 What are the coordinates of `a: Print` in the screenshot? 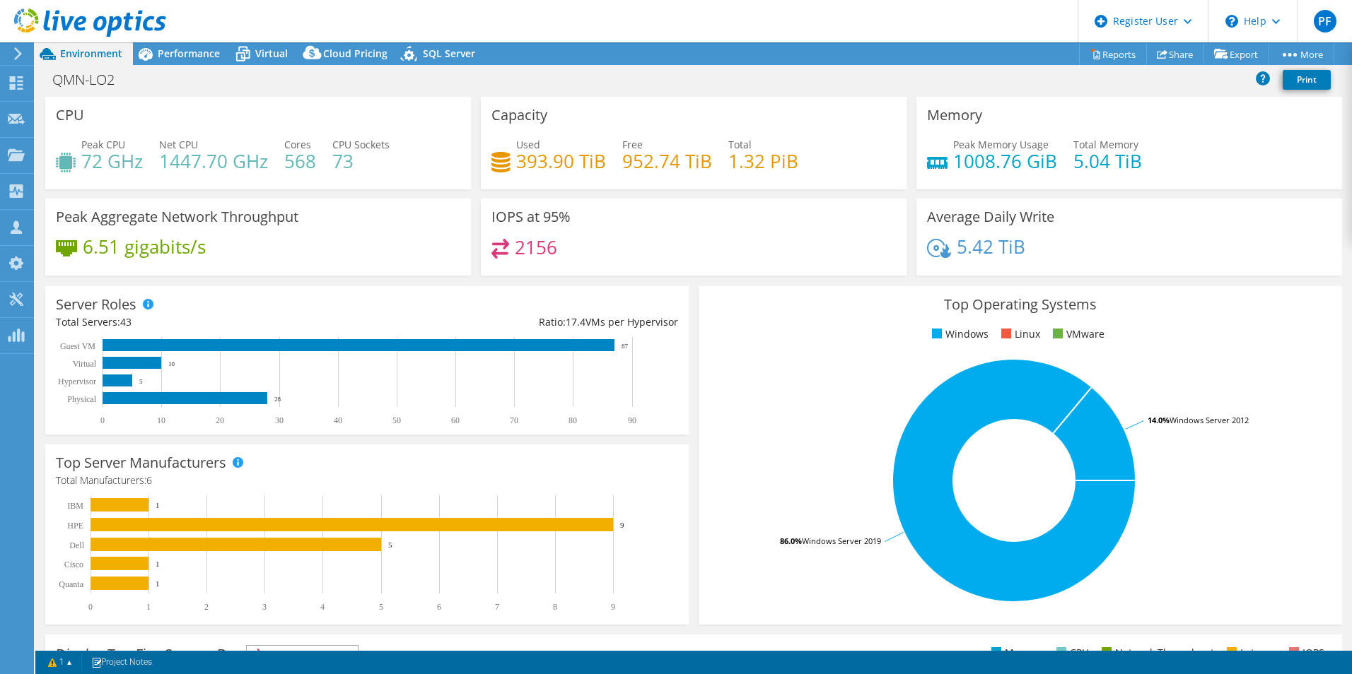 It's located at (1306, 80).